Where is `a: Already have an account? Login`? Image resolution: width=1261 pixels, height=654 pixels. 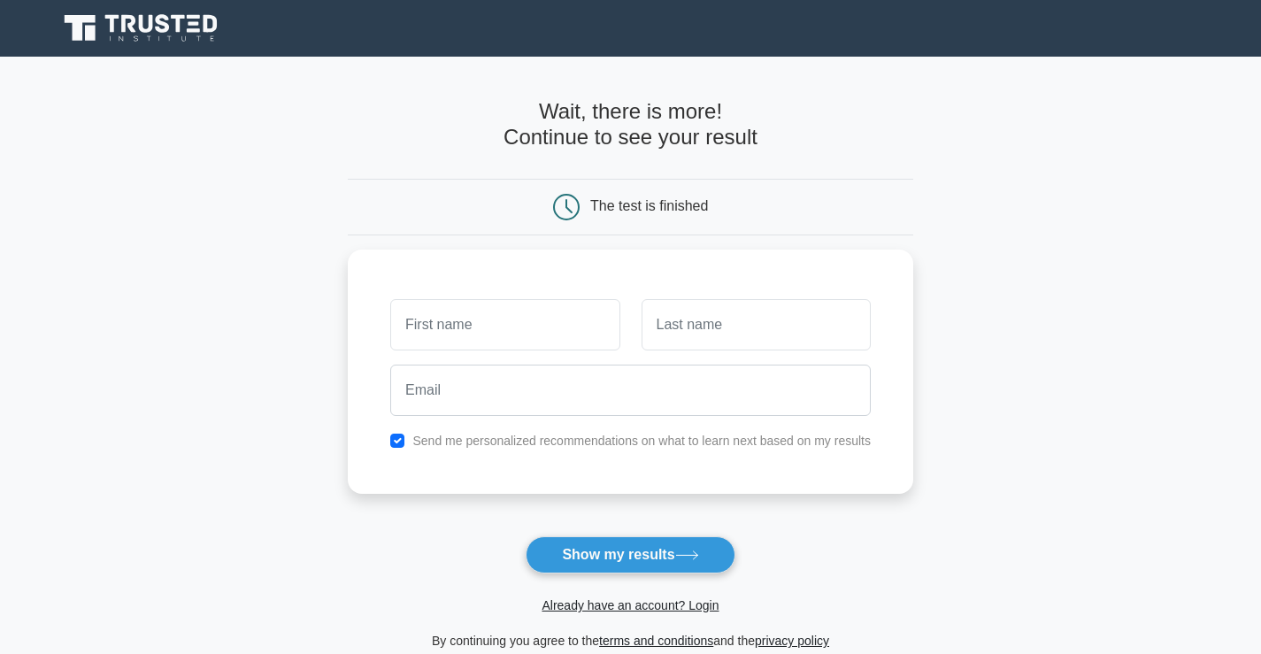
a: Already have an account? Login is located at coordinates (630, 605).